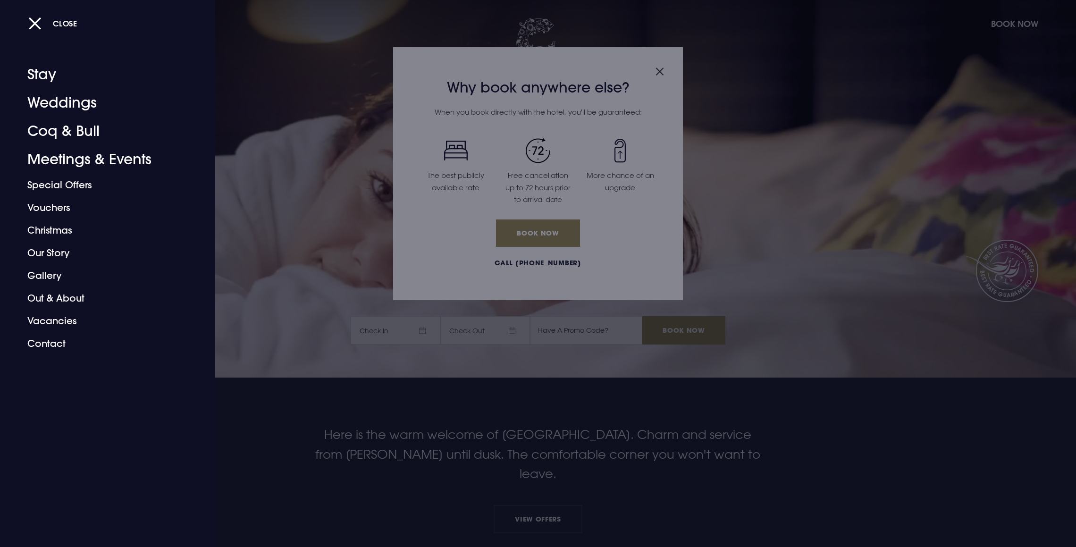 The width and height of the screenshot is (1076, 547). What do you see at coordinates (102, 208) in the screenshot?
I see `a: Vouchers` at bounding box center [102, 208].